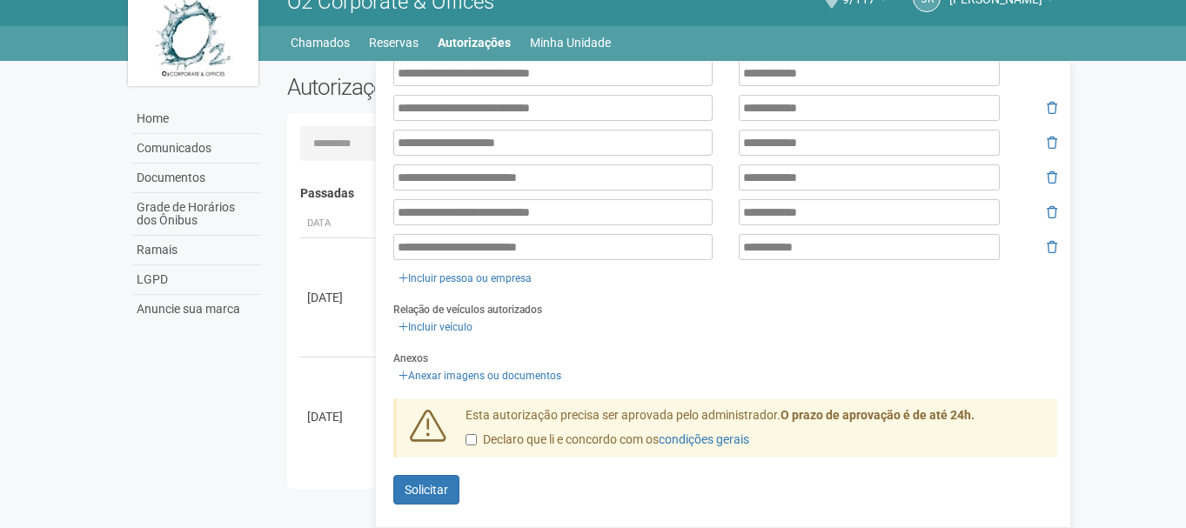 Image resolution: width=1186 pixels, height=528 pixels. Describe the element at coordinates (427, 490) in the screenshot. I see `span: Solicitar` at that location.